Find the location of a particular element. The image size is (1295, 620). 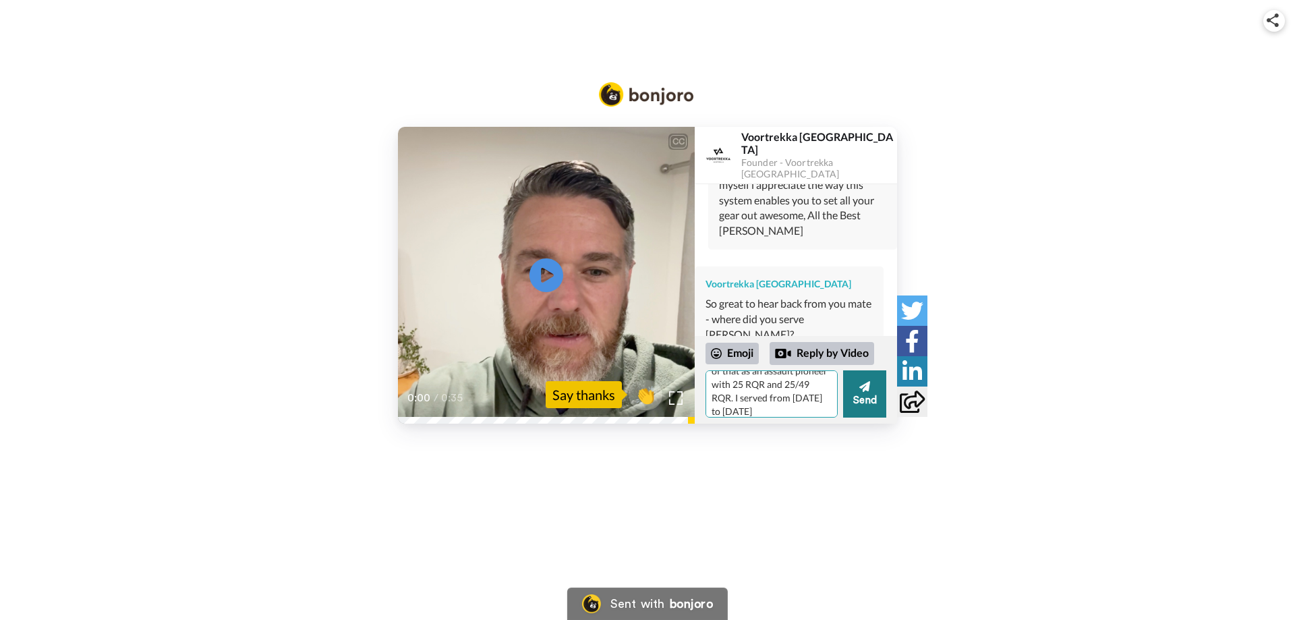

div: Emoji is located at coordinates (732, 354).